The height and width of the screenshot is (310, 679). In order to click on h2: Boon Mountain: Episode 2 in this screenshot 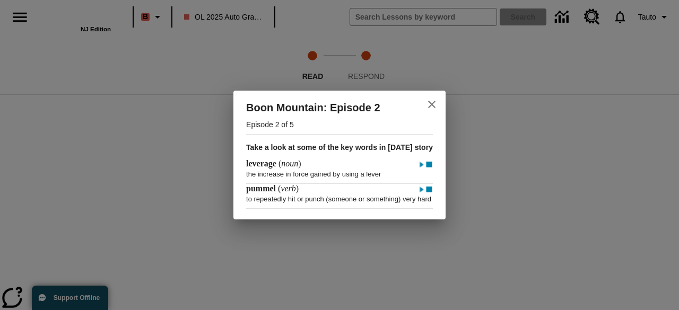, I will do `click(330, 108)`.